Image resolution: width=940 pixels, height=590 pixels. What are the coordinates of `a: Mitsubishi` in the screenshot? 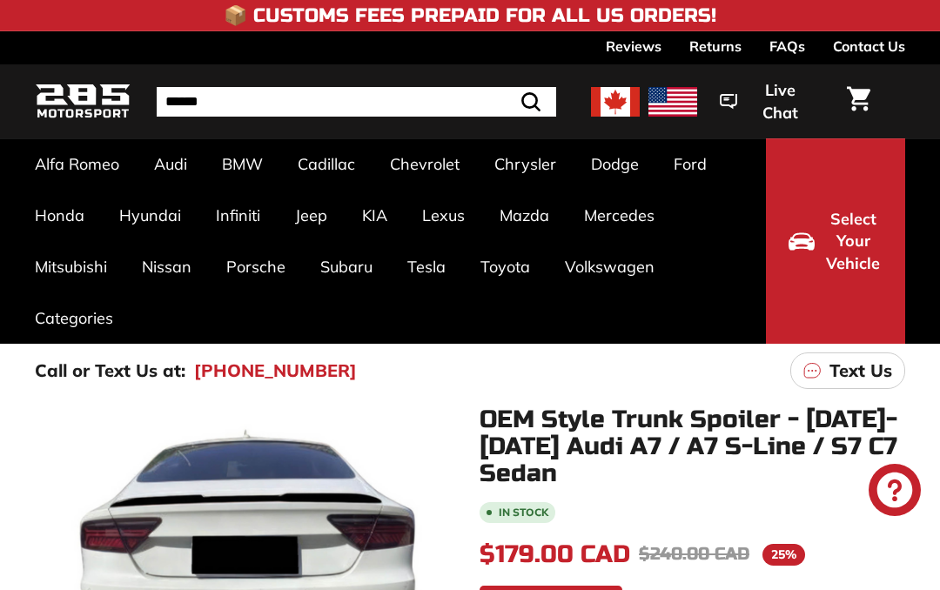 It's located at (70, 266).